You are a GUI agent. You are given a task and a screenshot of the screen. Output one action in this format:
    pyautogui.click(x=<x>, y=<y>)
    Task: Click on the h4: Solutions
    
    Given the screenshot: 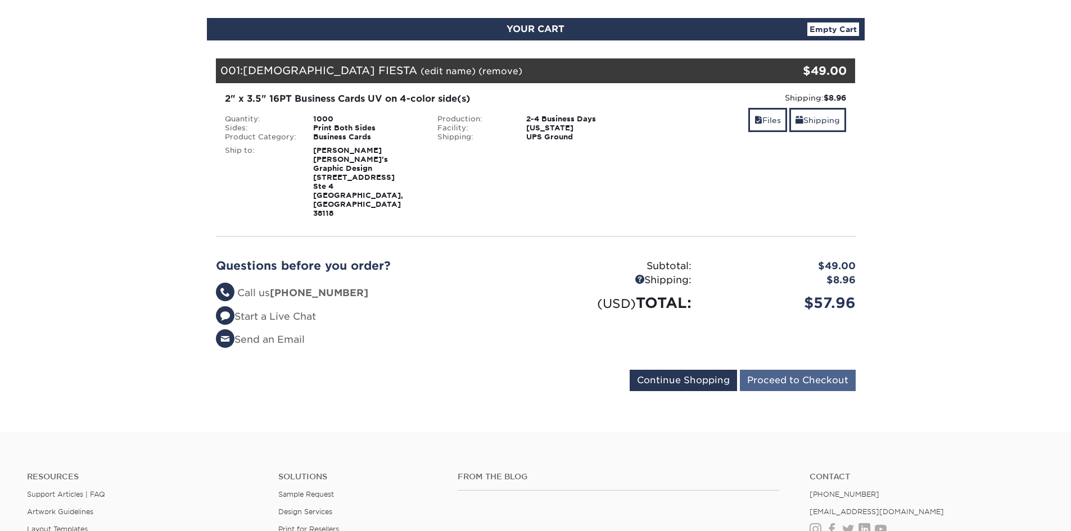 What is the action you would take?
    pyautogui.click(x=359, y=477)
    